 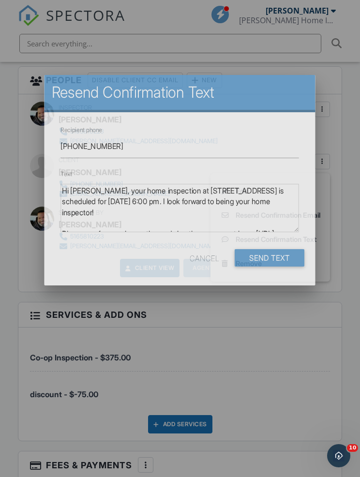 What do you see at coordinates (82, 130) in the screenshot?
I see `label: Recipient phone` at bounding box center [82, 130].